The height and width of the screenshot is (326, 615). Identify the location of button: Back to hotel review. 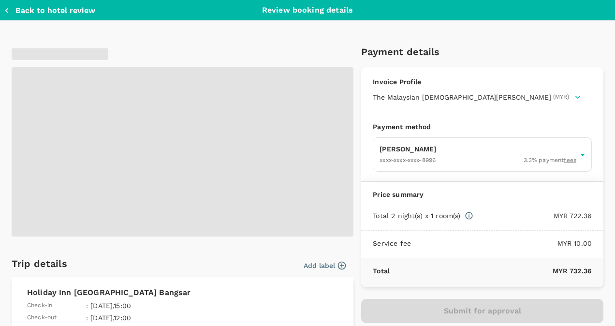
(49, 11).